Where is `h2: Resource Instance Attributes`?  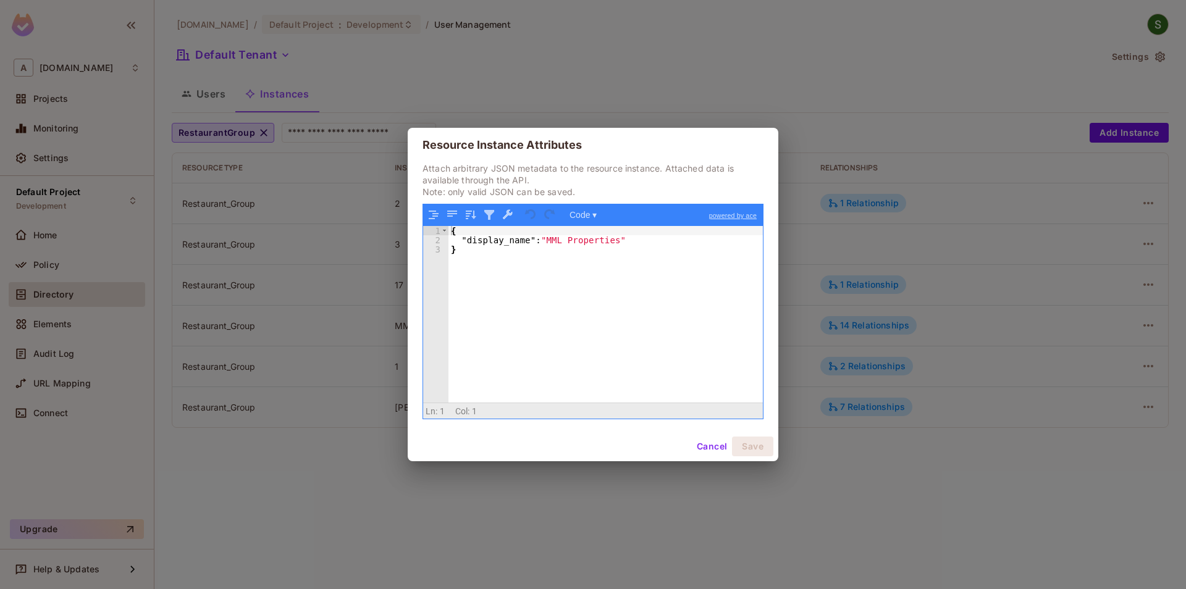 h2: Resource Instance Attributes is located at coordinates (593, 145).